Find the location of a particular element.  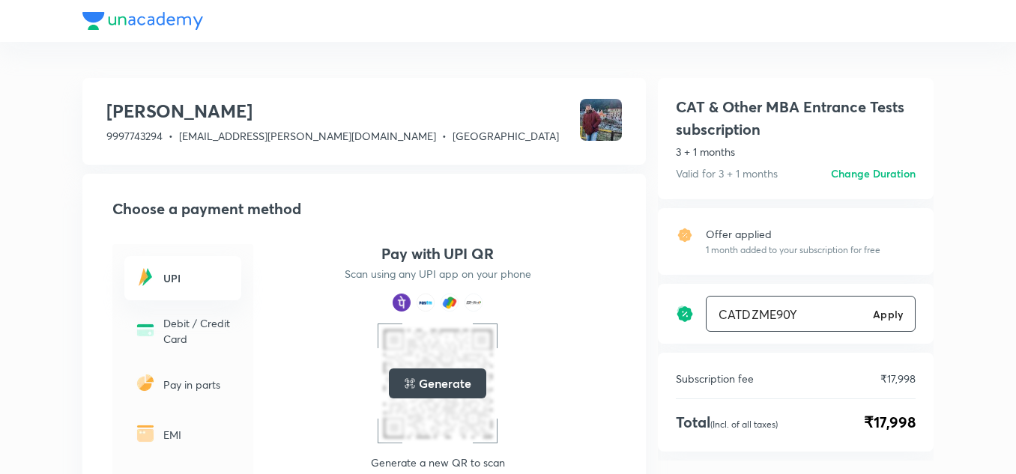

p: Generate a new QR to scan is located at coordinates (438, 463).